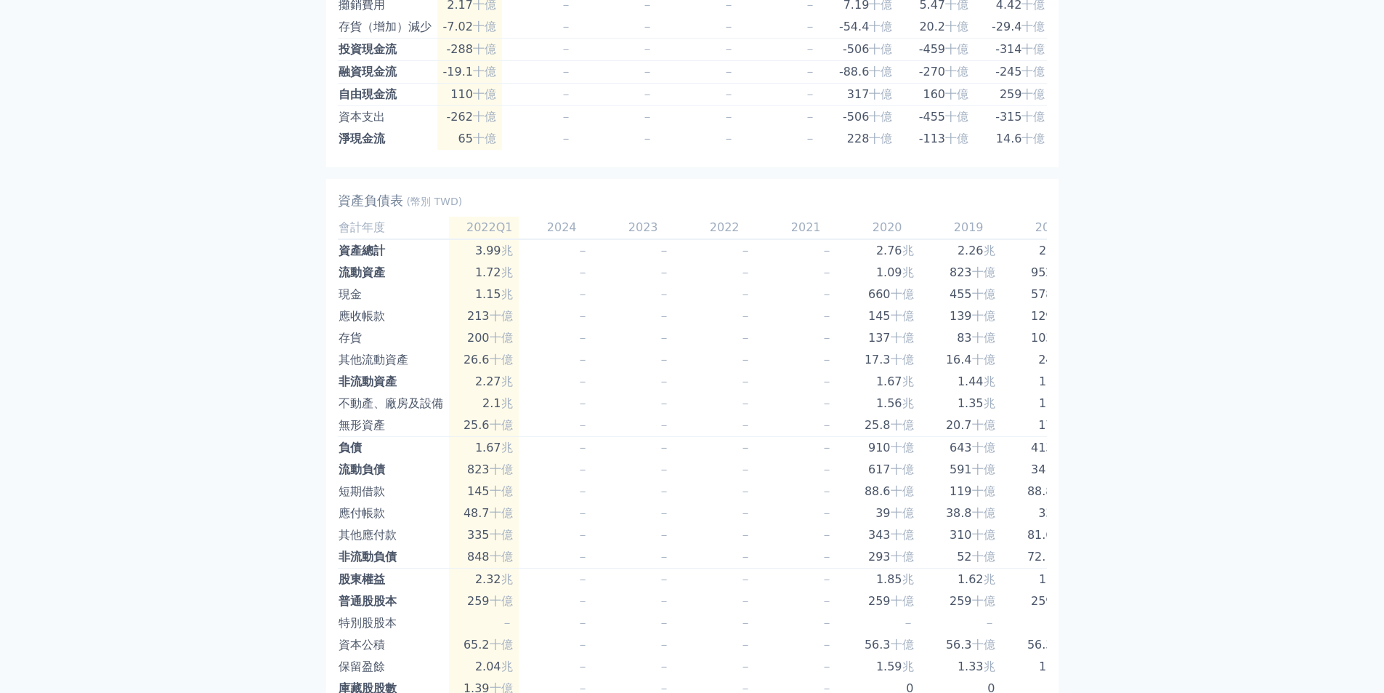  What do you see at coordinates (484, 316) in the screenshot?
I see `td: 213` at bounding box center [484, 316].